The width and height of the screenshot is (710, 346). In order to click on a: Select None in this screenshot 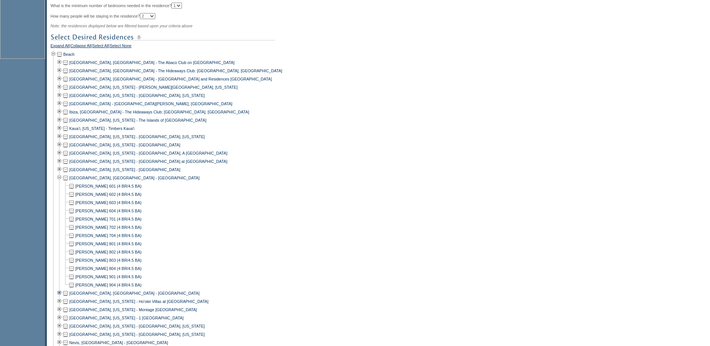, I will do `click(121, 47)`.